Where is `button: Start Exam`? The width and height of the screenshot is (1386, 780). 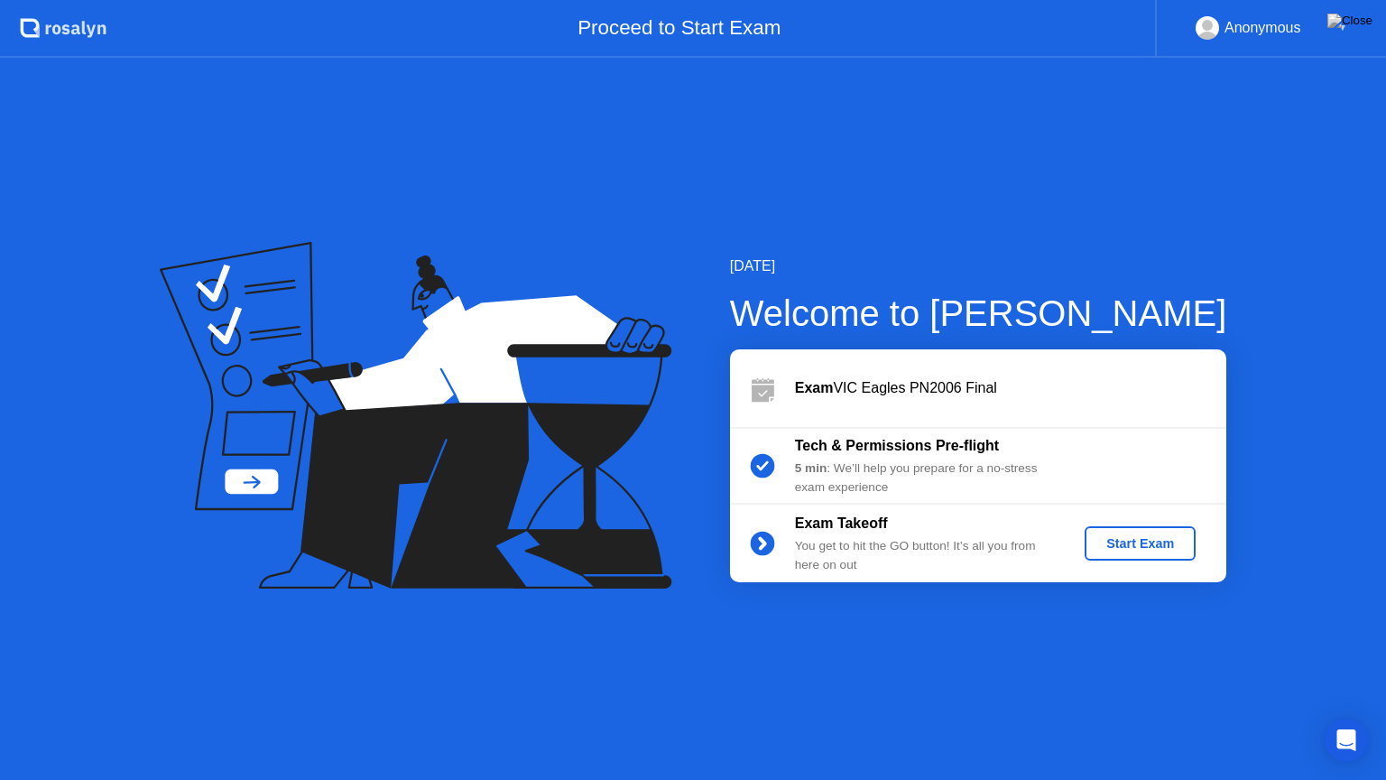 button: Start Exam is located at coordinates (1140, 543).